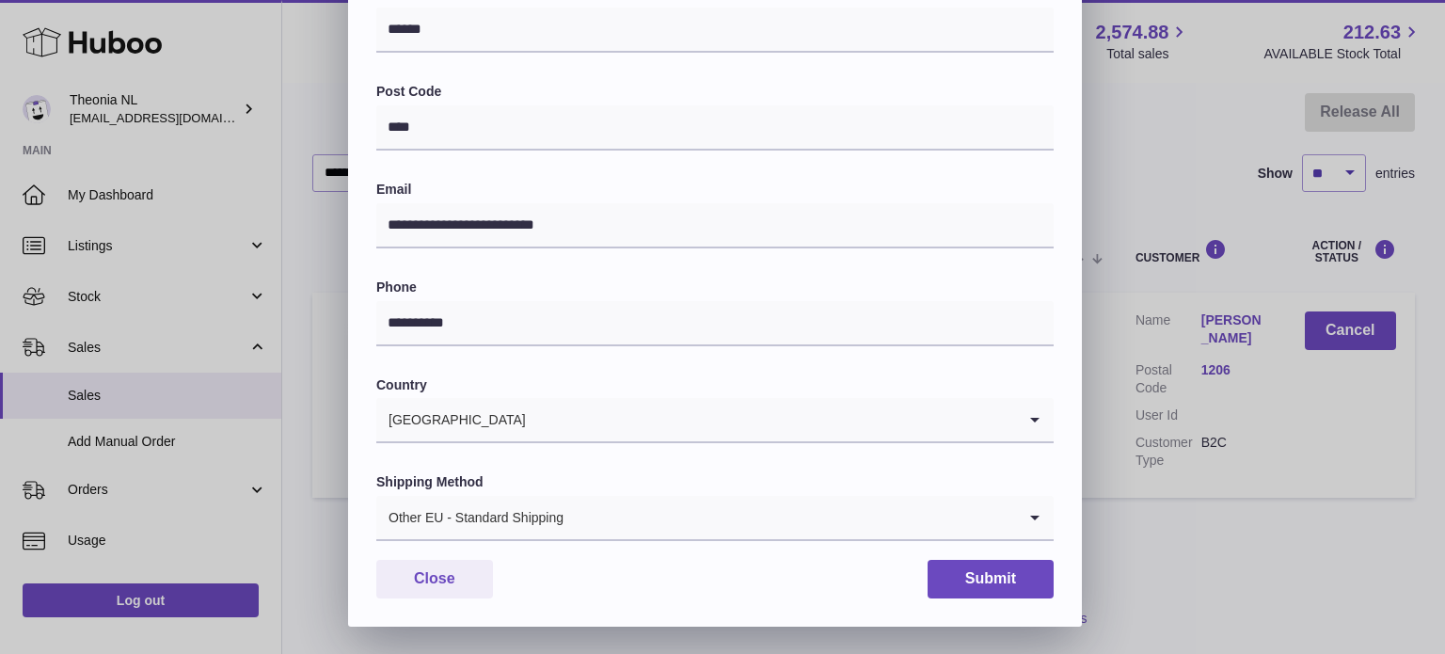 The image size is (1445, 654). What do you see at coordinates (715, 482) in the screenshot?
I see `label: Shipping Method` at bounding box center [715, 482].